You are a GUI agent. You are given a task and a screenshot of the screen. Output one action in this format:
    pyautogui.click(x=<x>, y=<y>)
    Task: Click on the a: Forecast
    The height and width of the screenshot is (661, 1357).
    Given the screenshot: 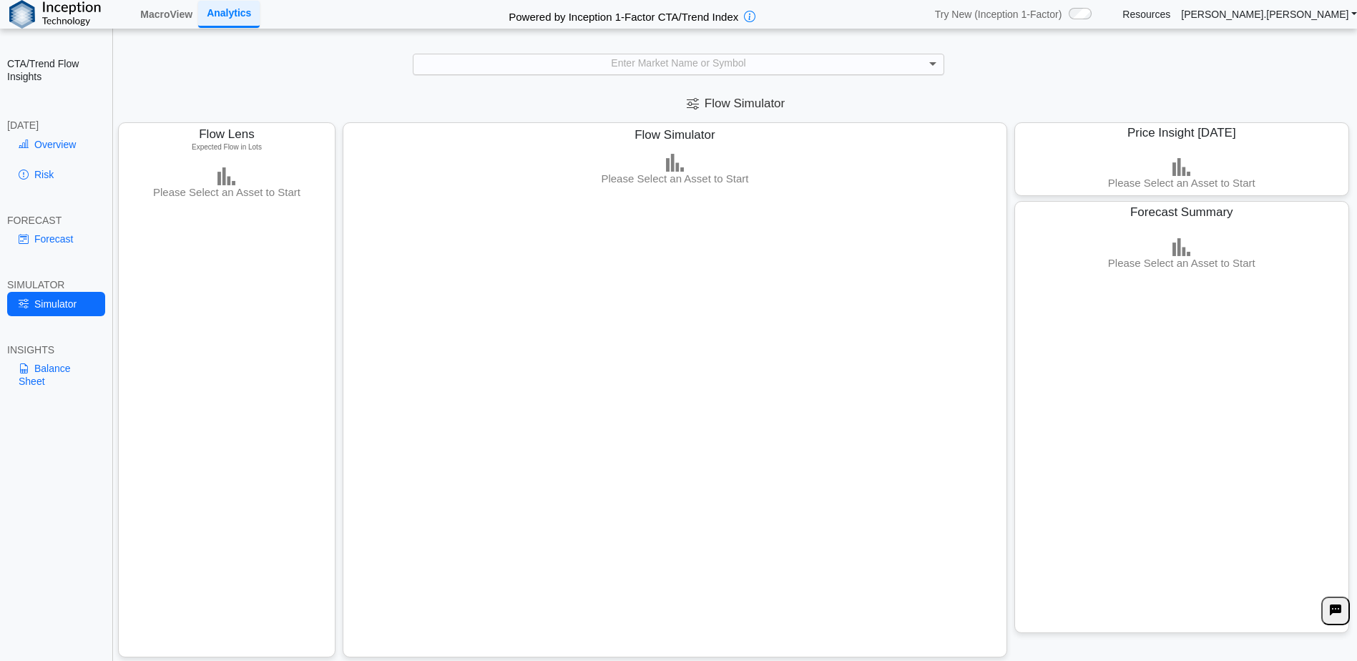 What is the action you would take?
    pyautogui.click(x=56, y=239)
    